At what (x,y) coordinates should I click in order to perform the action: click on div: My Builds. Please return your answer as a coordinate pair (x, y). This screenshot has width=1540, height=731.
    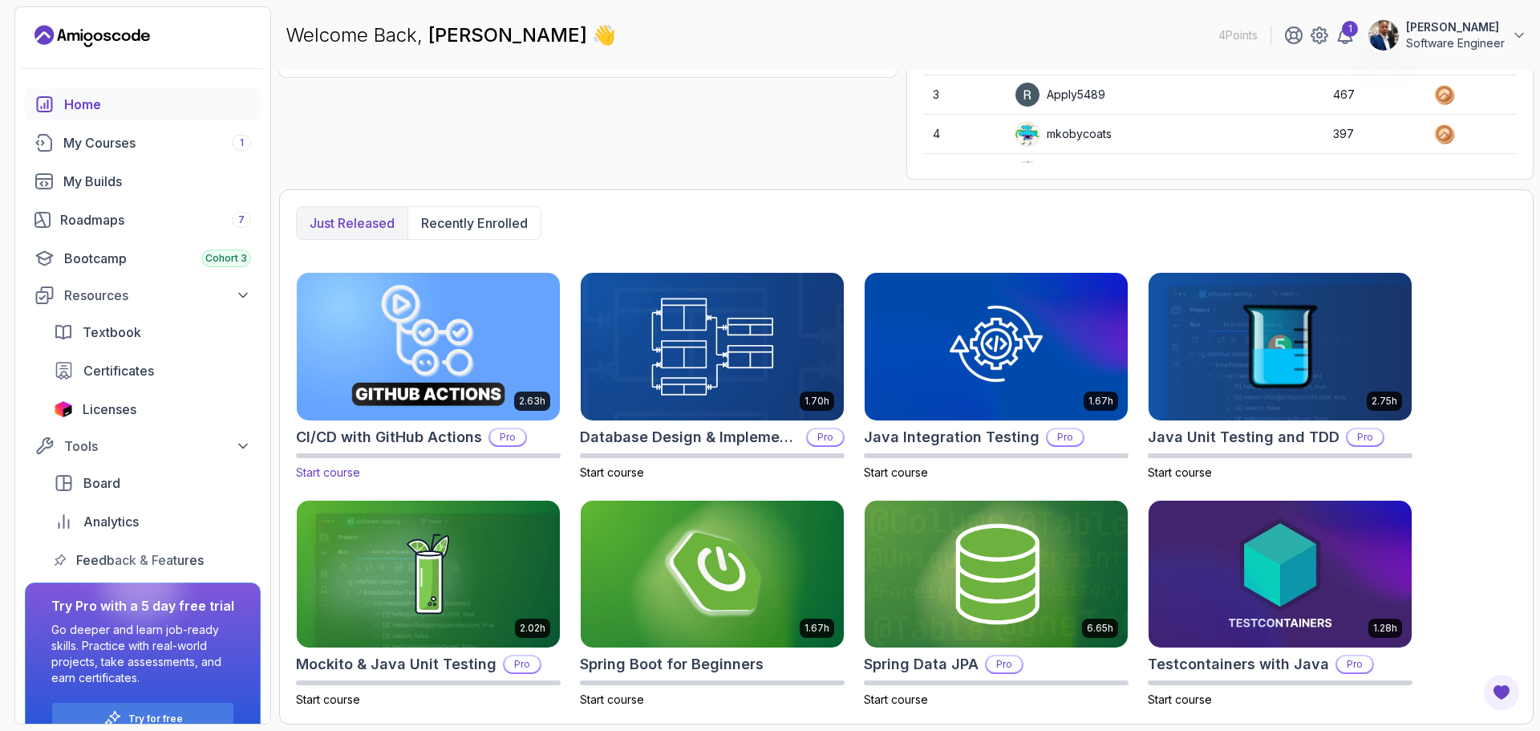
    Looking at the image, I should click on (157, 181).